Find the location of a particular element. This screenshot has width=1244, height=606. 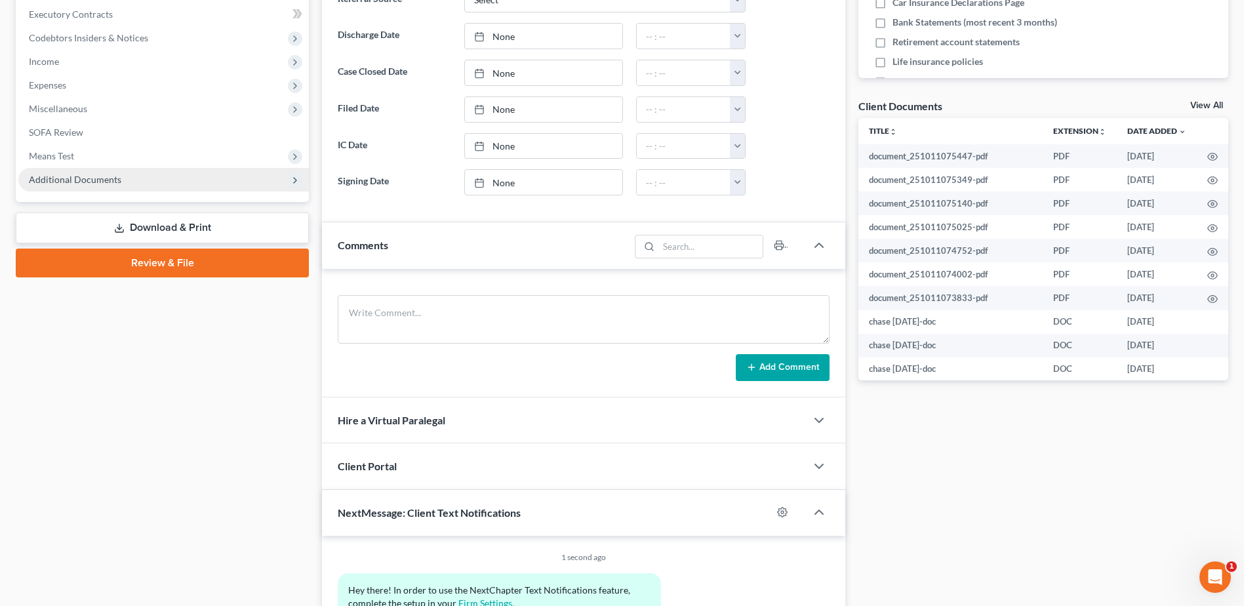

td: document_251011075447-pdf is located at coordinates (950, 156).